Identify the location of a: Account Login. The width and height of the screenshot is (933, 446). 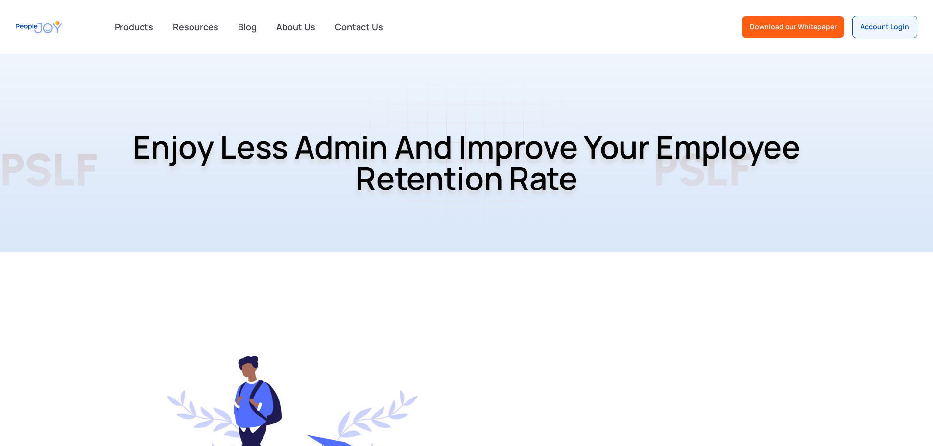
(884, 27).